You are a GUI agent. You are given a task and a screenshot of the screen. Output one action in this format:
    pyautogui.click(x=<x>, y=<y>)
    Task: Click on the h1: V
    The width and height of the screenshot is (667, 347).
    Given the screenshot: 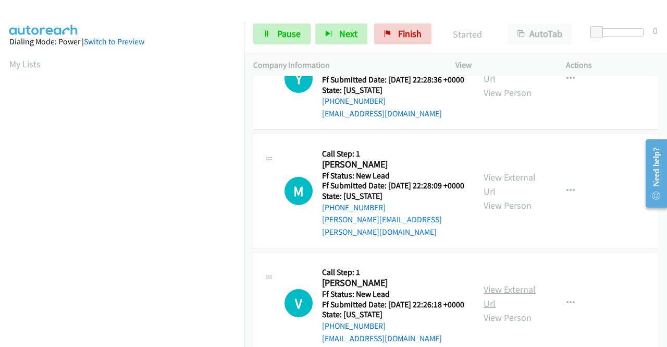 What is the action you would take?
    pyautogui.click(x=299, y=303)
    